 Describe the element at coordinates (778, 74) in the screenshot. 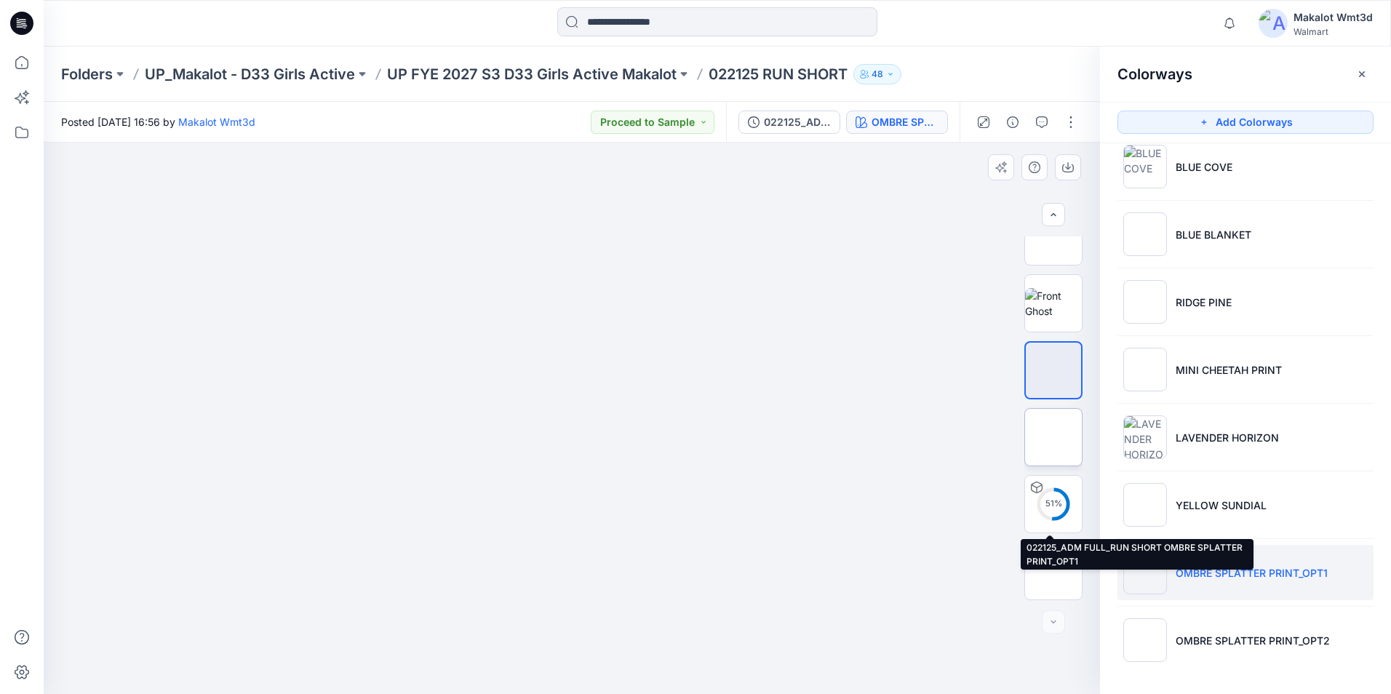

I see `p: 022125 RUN SHORT` at that location.